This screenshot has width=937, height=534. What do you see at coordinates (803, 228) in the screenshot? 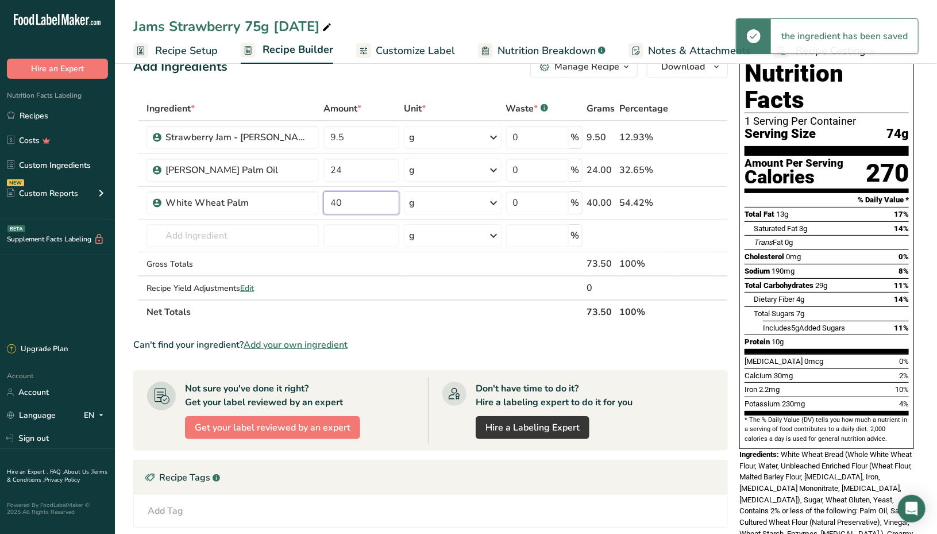
I see `span: 3g` at bounding box center [803, 228].